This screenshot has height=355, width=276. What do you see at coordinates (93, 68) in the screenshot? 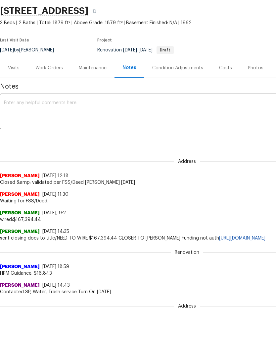
I see `div: Maintenance` at bounding box center [93, 68].